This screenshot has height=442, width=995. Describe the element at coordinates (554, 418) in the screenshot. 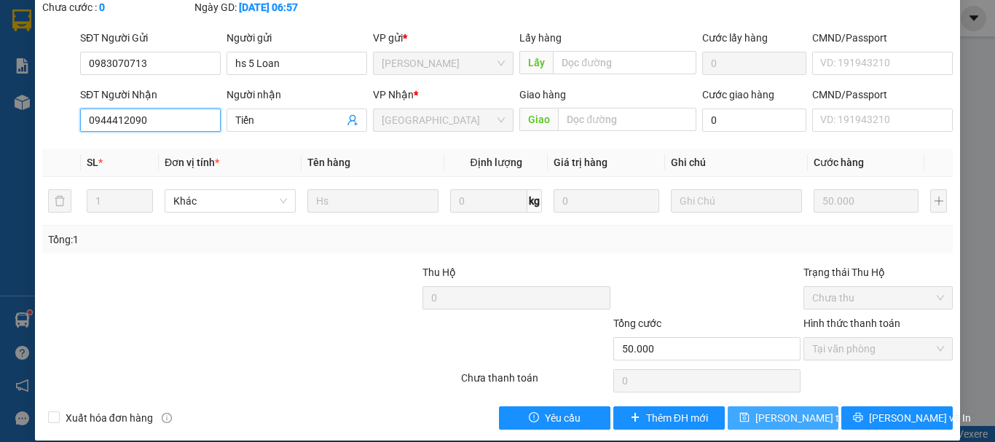

I see `button: exclamation-circleYêu cầu` at that location.